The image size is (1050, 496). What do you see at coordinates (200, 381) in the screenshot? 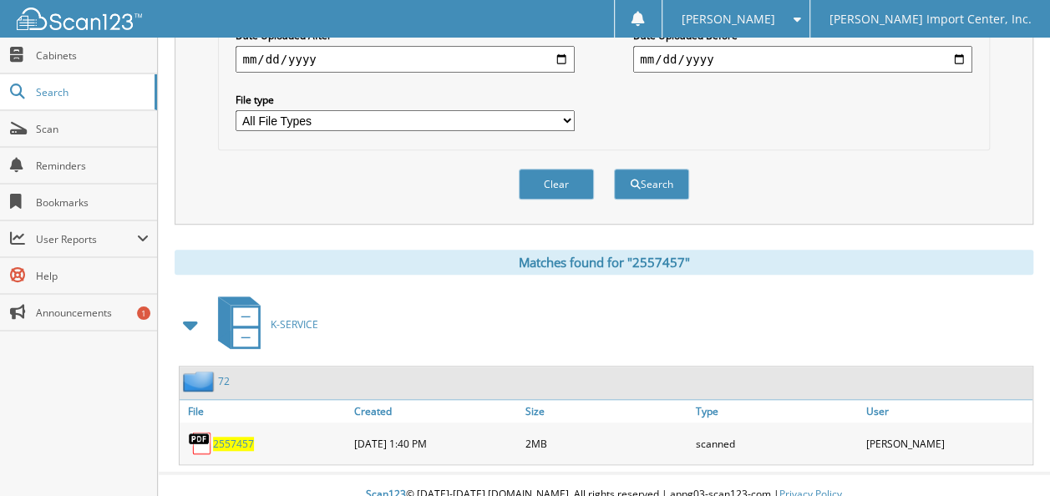
I see `img: folder2.png` at bounding box center [200, 381].